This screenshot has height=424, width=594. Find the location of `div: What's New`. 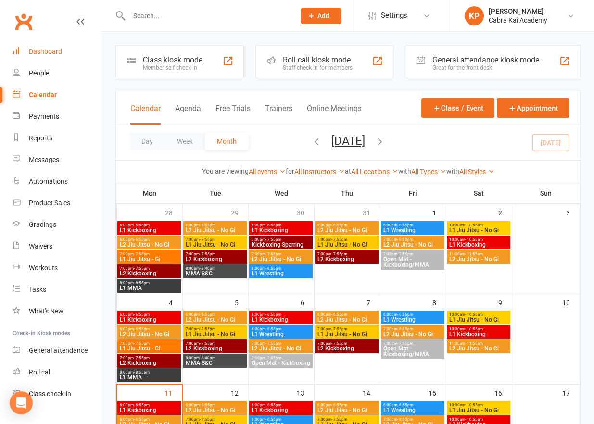

div: What's New is located at coordinates (46, 311).